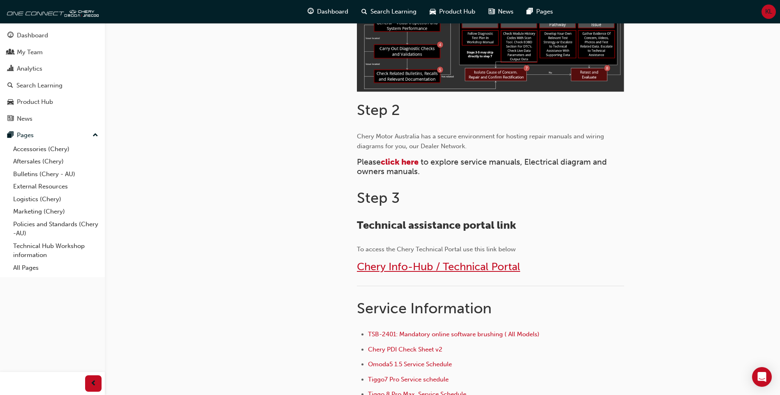 This screenshot has width=780, height=395. What do you see at coordinates (25, 119) in the screenshot?
I see `div: News` at bounding box center [25, 119].